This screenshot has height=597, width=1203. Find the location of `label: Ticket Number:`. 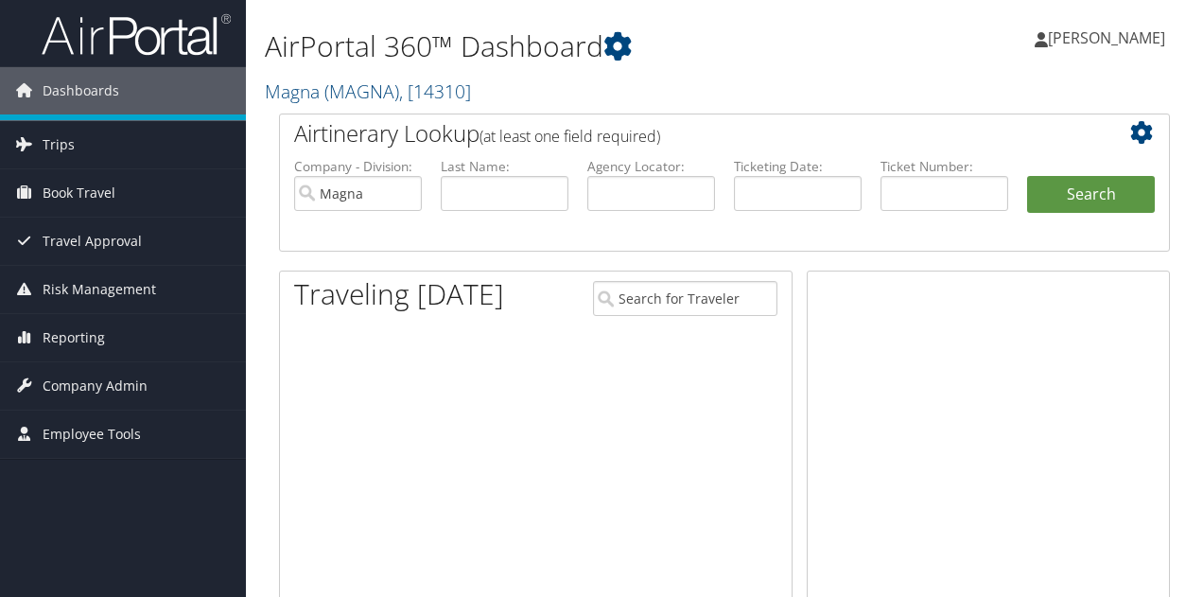

label: Ticket Number: is located at coordinates (944, 166).